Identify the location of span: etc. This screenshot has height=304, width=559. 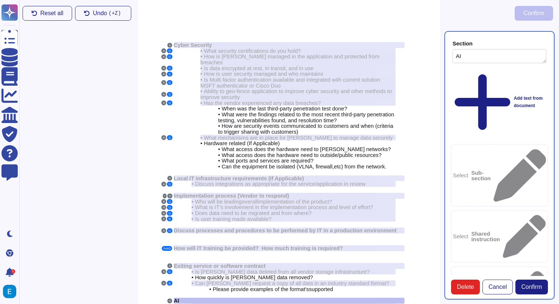
(338, 167).